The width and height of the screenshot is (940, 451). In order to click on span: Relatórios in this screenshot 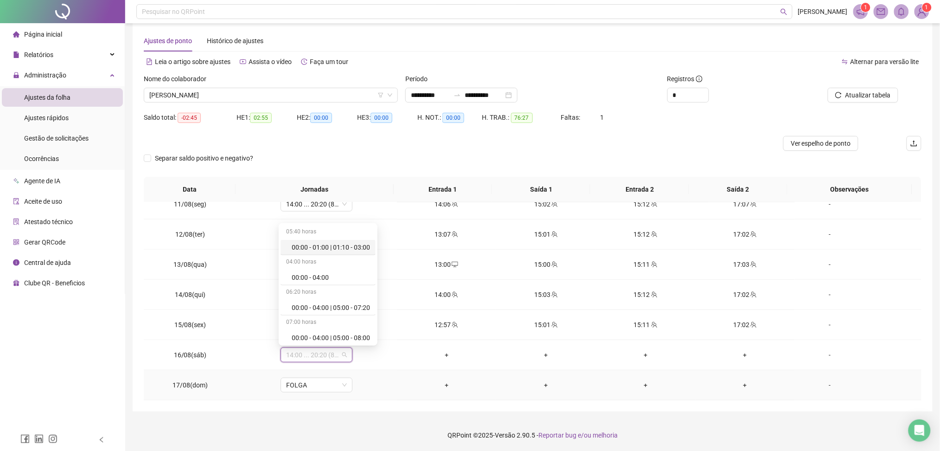, I will do `click(38, 55)`.